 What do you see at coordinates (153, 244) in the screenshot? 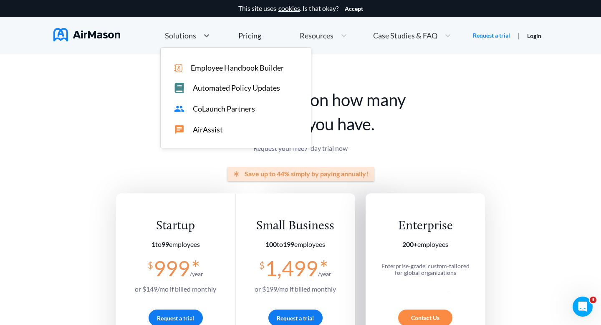
I see `b: 1` at bounding box center [153, 244].